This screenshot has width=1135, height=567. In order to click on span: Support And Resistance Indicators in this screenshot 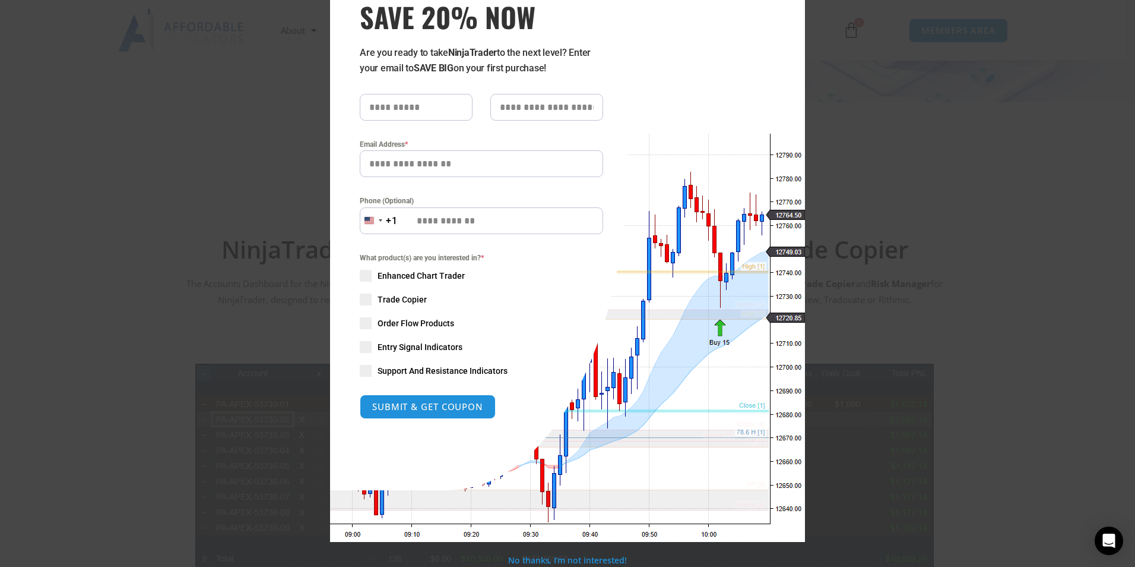, I will do `click(442, 371)`.